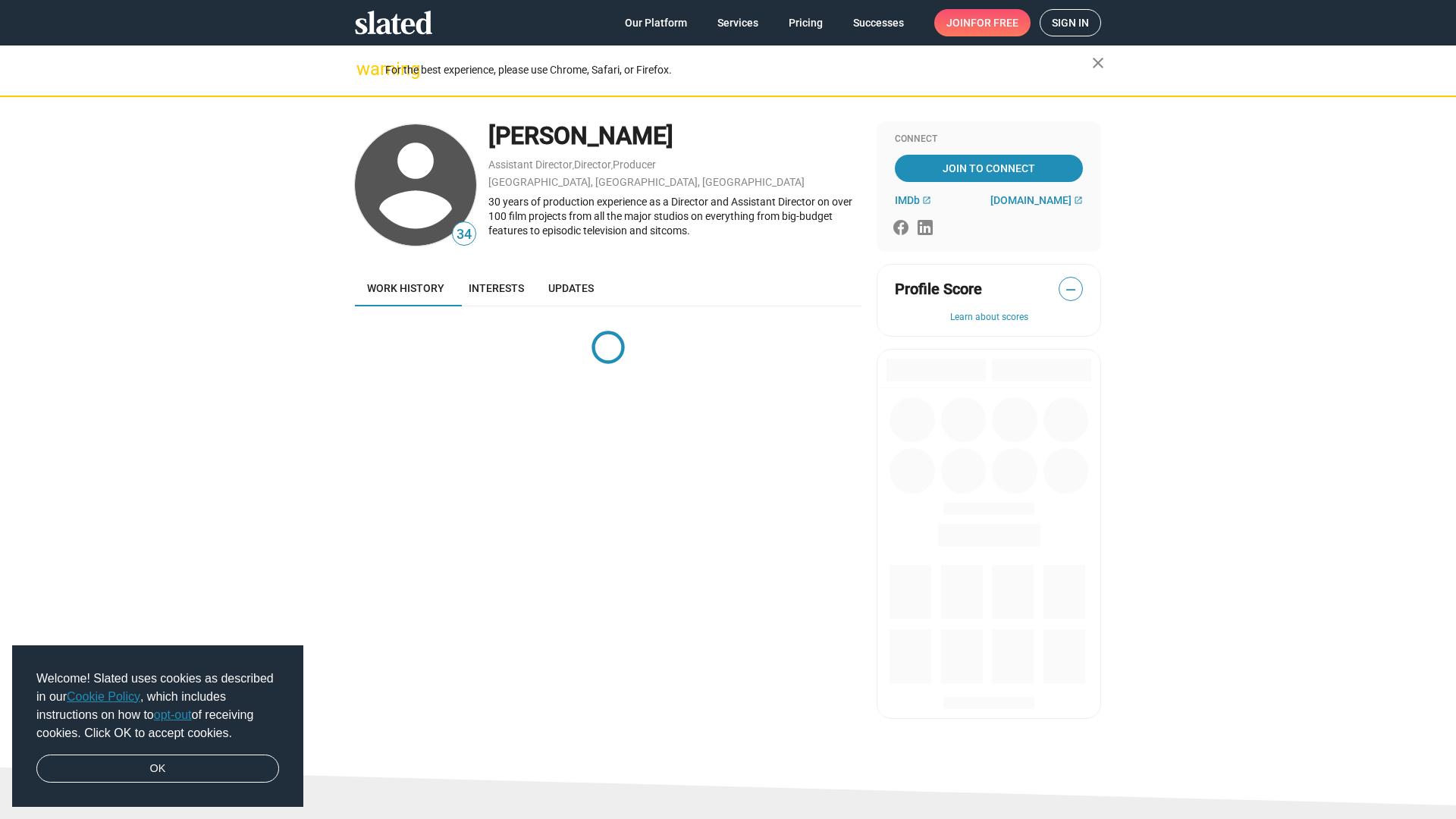  Describe the element at coordinates (592, 164) in the screenshot. I see `a: Director` at that location.